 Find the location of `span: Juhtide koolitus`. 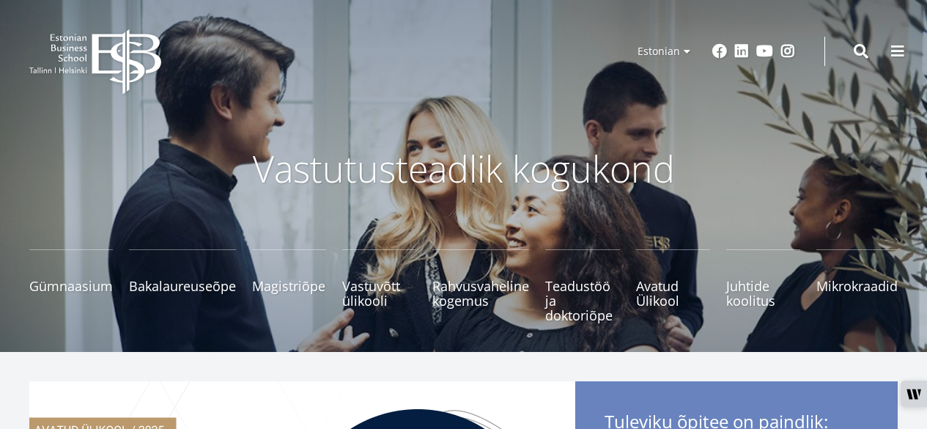

span: Juhtide koolitus is located at coordinates (763, 293).